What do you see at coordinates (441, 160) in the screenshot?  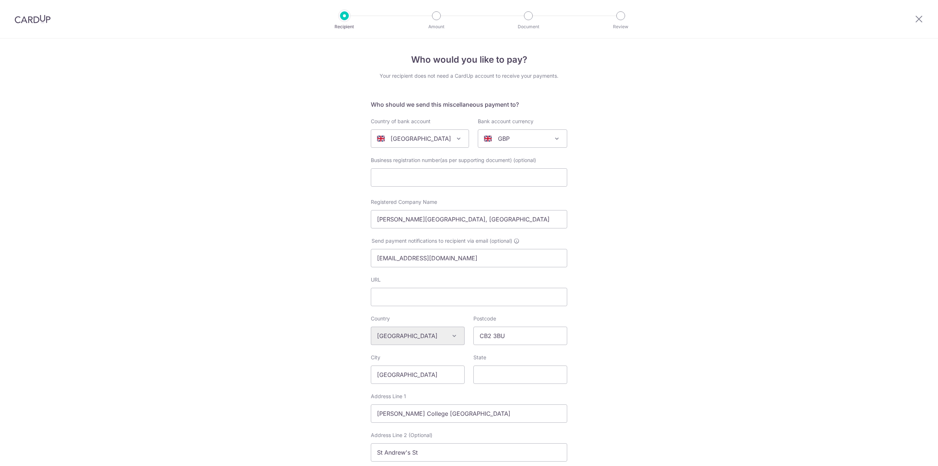 I see `span: Business registration number(as per supporting document)` at bounding box center [441, 160].